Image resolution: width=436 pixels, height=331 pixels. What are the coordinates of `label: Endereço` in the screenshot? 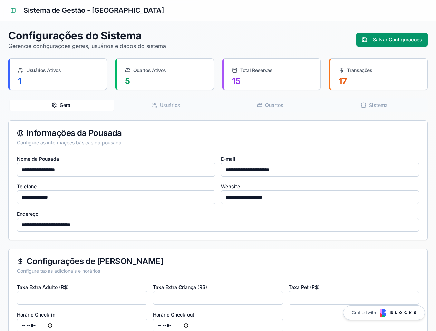 It's located at (28, 214).